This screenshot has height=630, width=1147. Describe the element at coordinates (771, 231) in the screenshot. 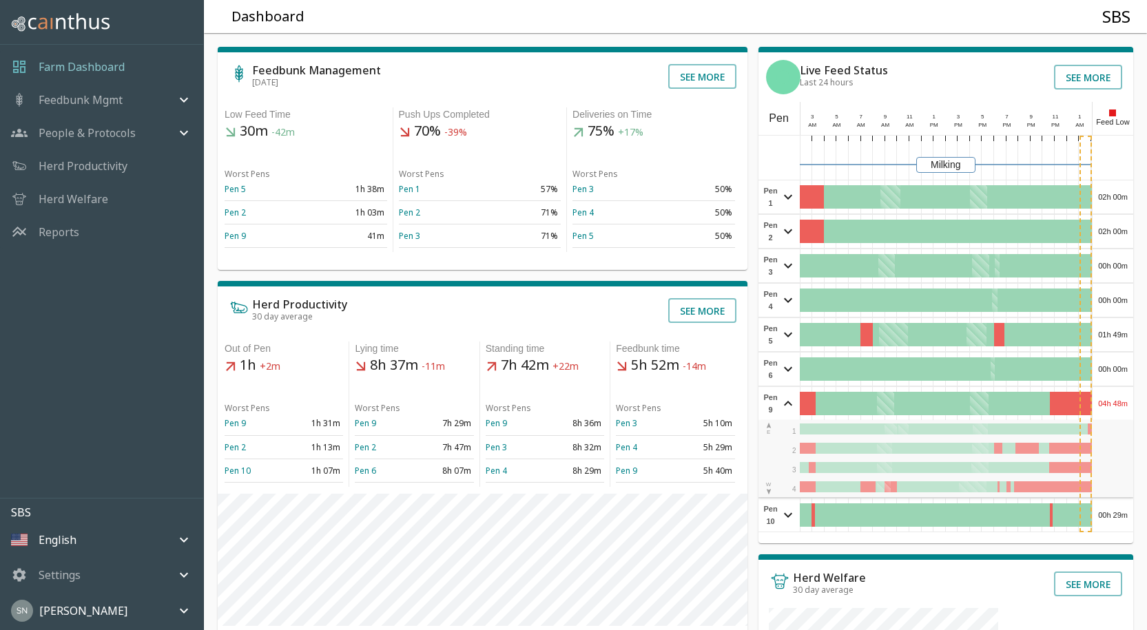

I see `span: Pen 2` at that location.